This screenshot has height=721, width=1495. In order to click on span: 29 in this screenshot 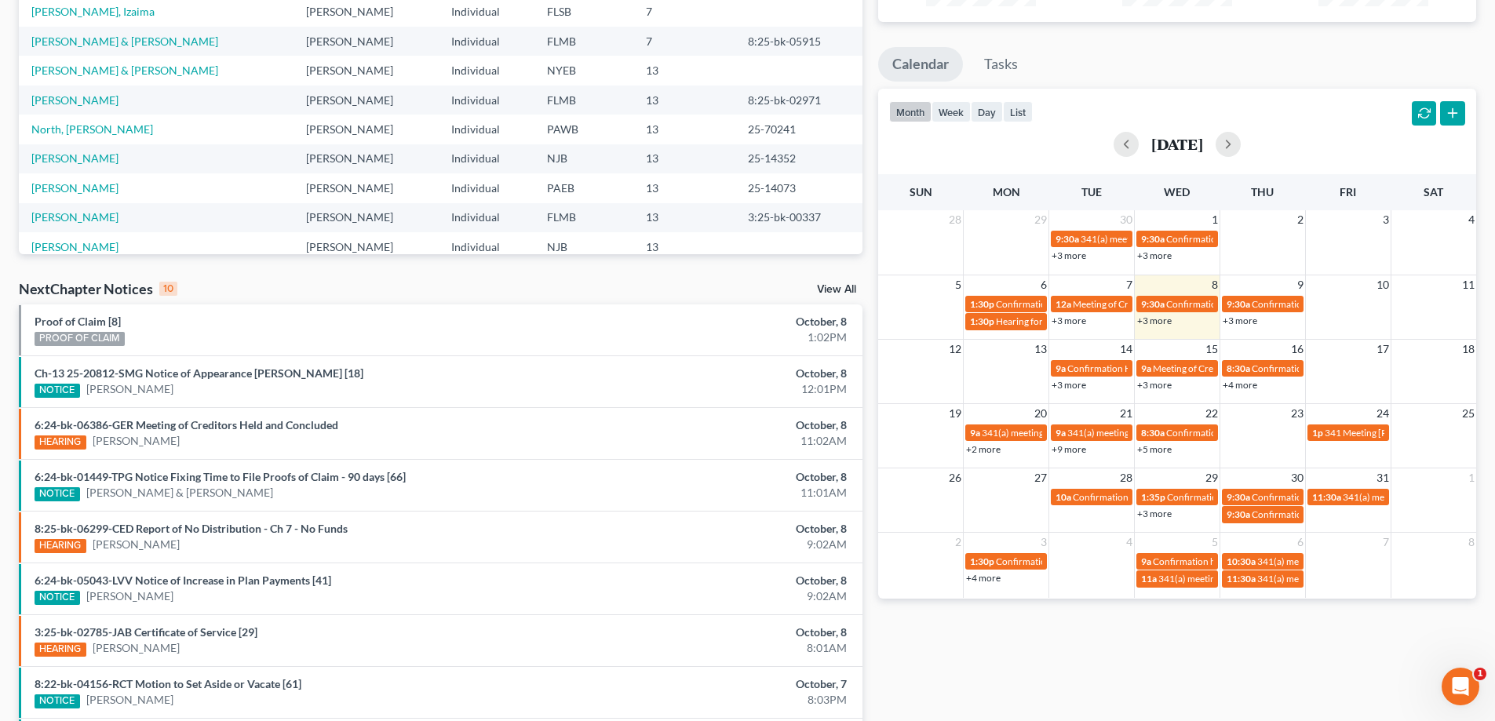, I will do `click(1212, 478)`.